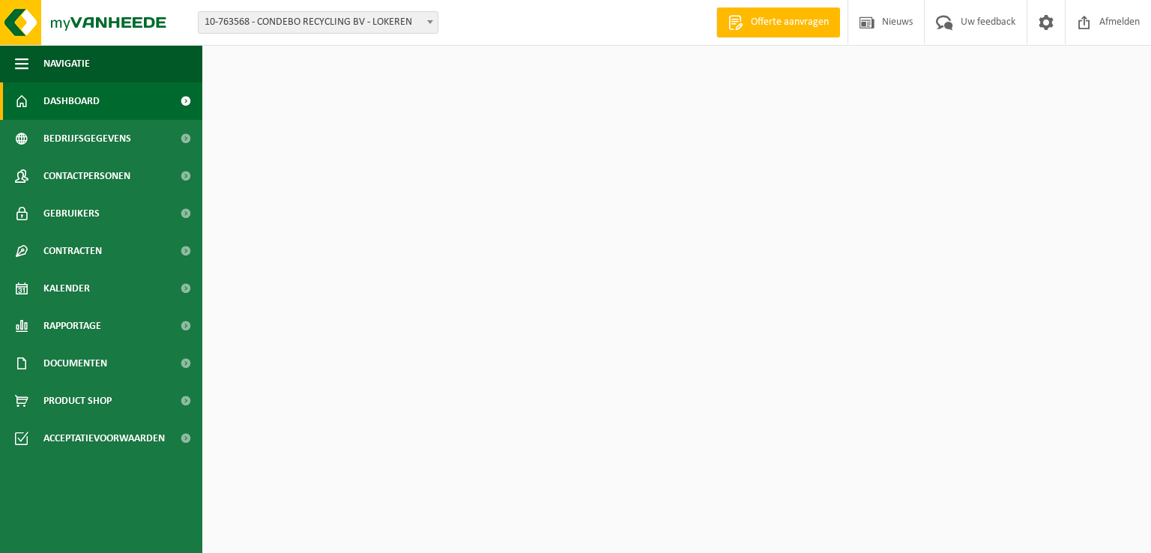  What do you see at coordinates (87, 139) in the screenshot?
I see `span: Bedrijfsgegevens` at bounding box center [87, 139].